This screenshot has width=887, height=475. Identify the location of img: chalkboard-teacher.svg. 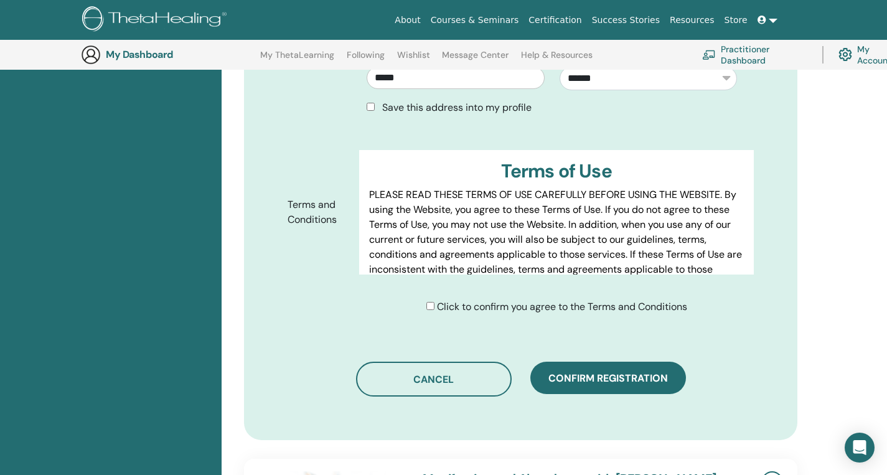
(709, 55).